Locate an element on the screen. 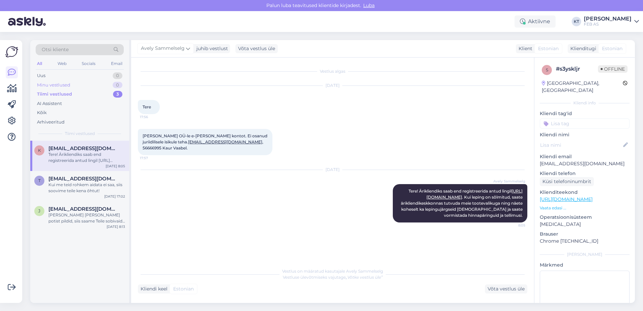 The height and width of the screenshot is (311, 643). div: juhib vestlust is located at coordinates (211, 48).